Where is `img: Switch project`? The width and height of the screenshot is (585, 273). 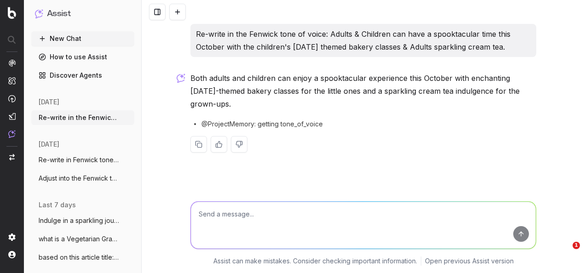 img: Switch project is located at coordinates (12, 157).